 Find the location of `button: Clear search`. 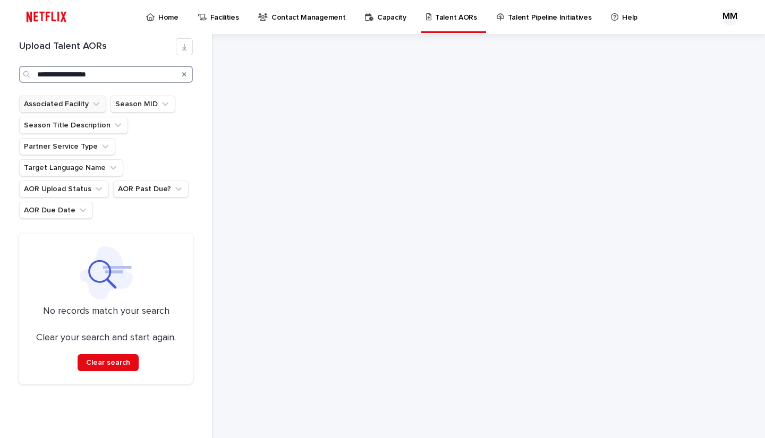

button: Clear search is located at coordinates (108, 363).